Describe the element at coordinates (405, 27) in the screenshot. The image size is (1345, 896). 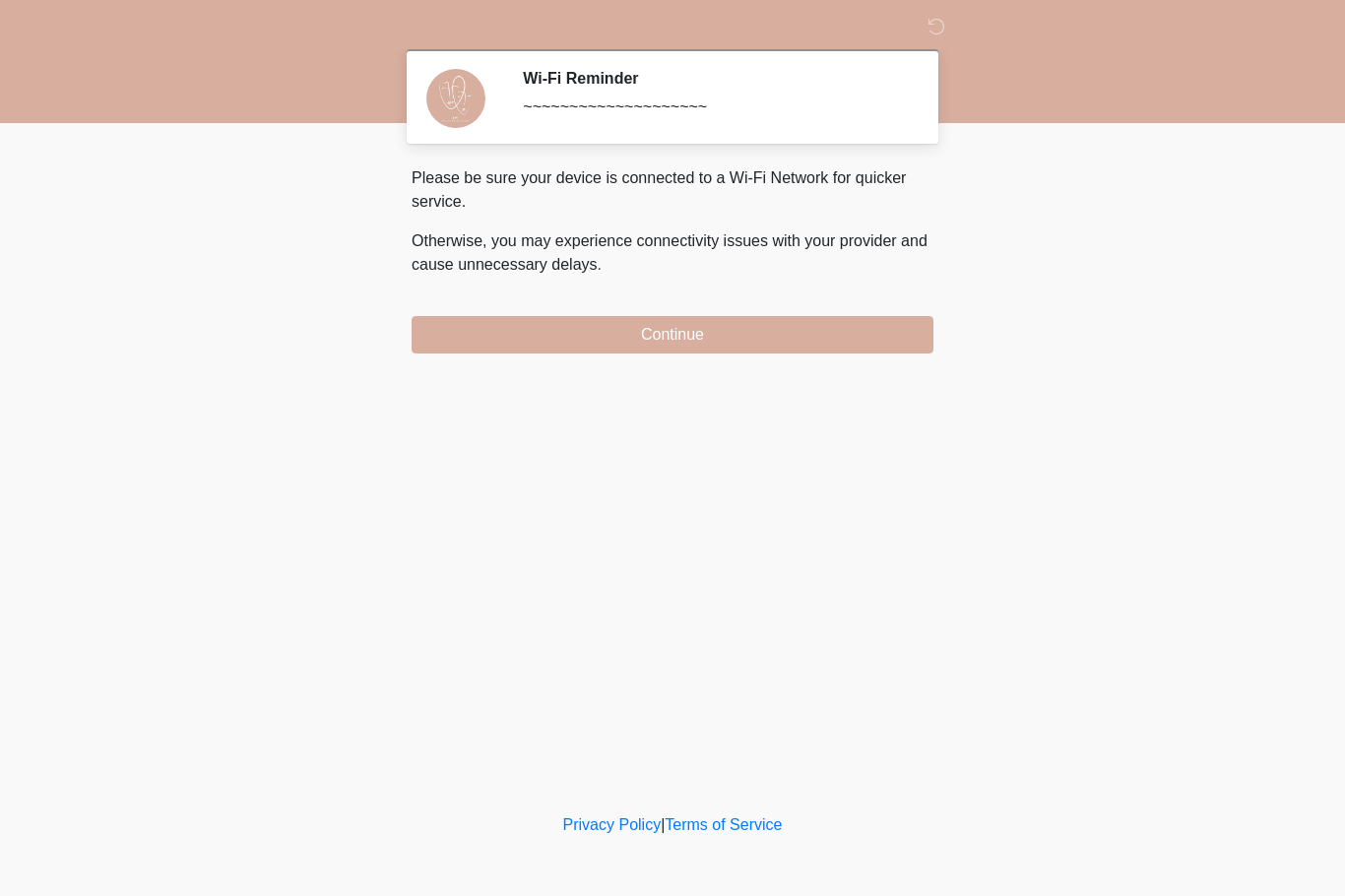
I see `img: DM Studio Logo` at that location.